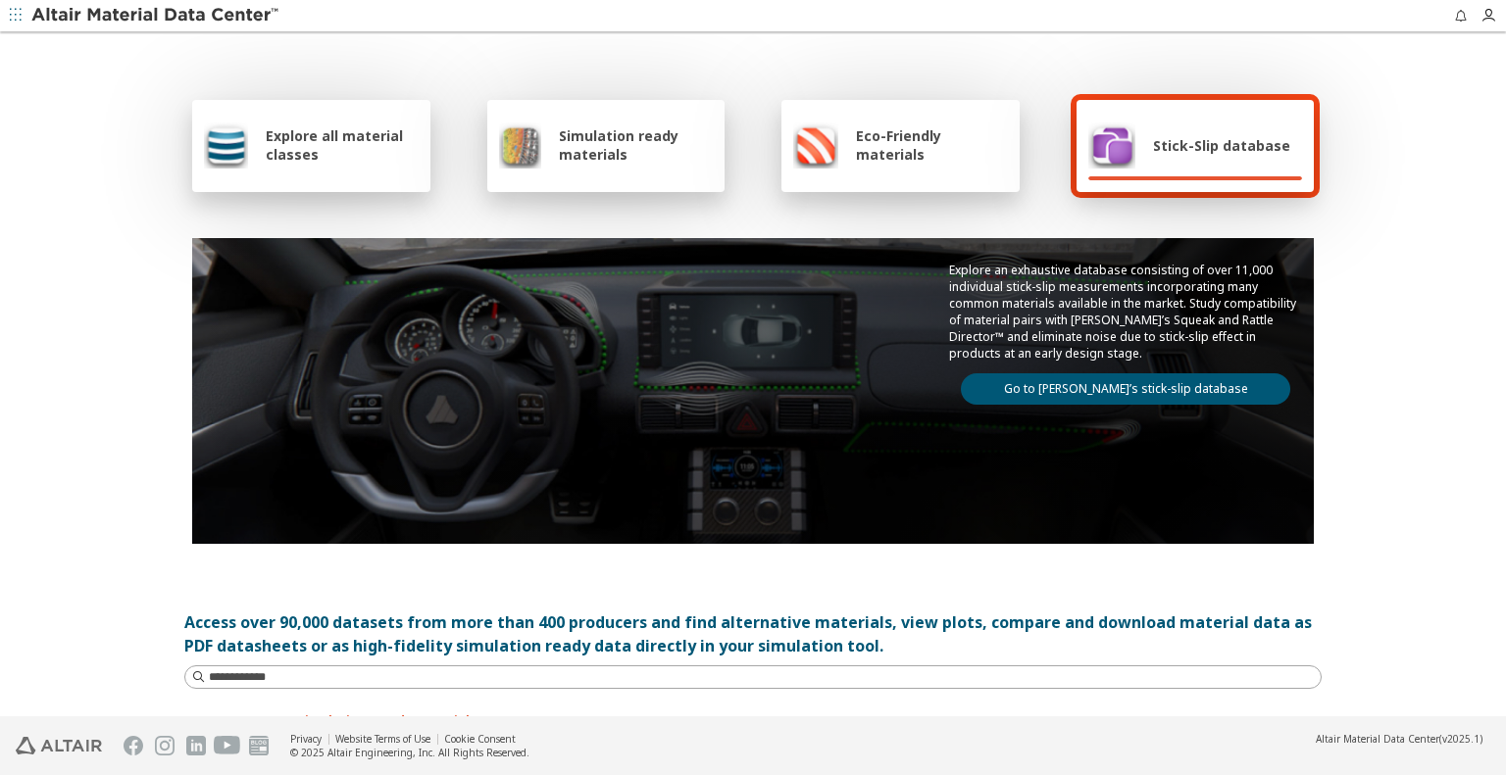 This screenshot has height=775, width=1506. I want to click on span: Eco-Friendly materials, so click(931, 145).